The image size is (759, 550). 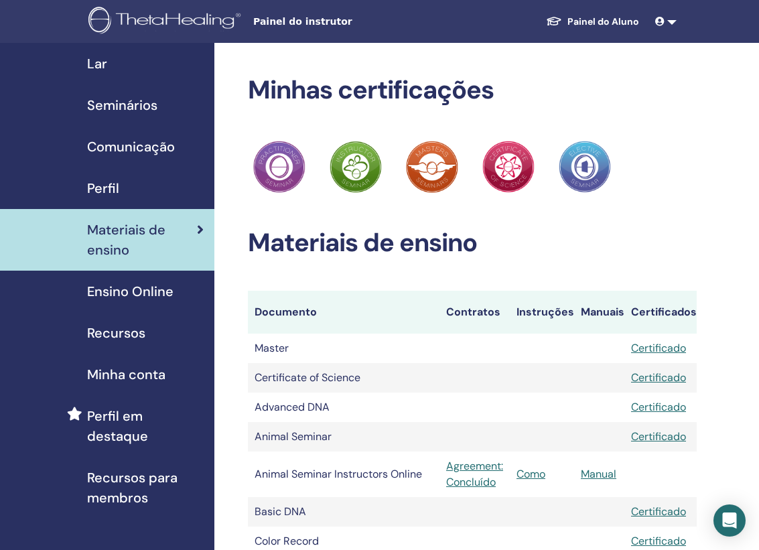 What do you see at coordinates (130, 291) in the screenshot?
I see `span: Ensino Online` at bounding box center [130, 291].